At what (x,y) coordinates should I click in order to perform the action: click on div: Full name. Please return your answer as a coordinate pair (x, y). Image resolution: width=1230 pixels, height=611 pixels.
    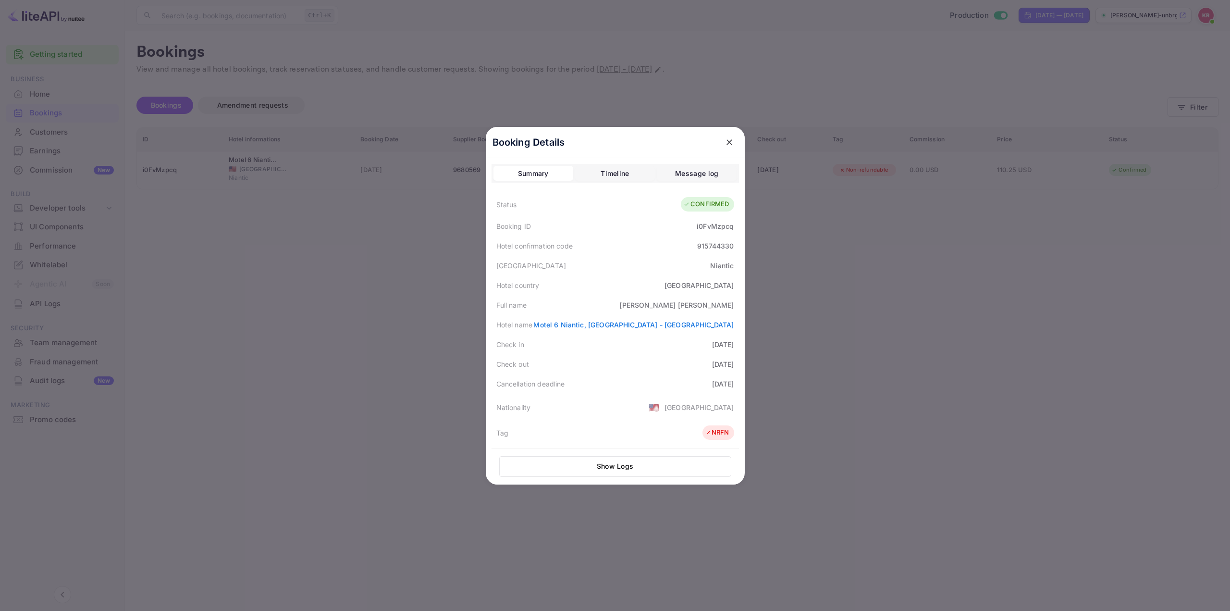
    Looking at the image, I should click on (511, 305).